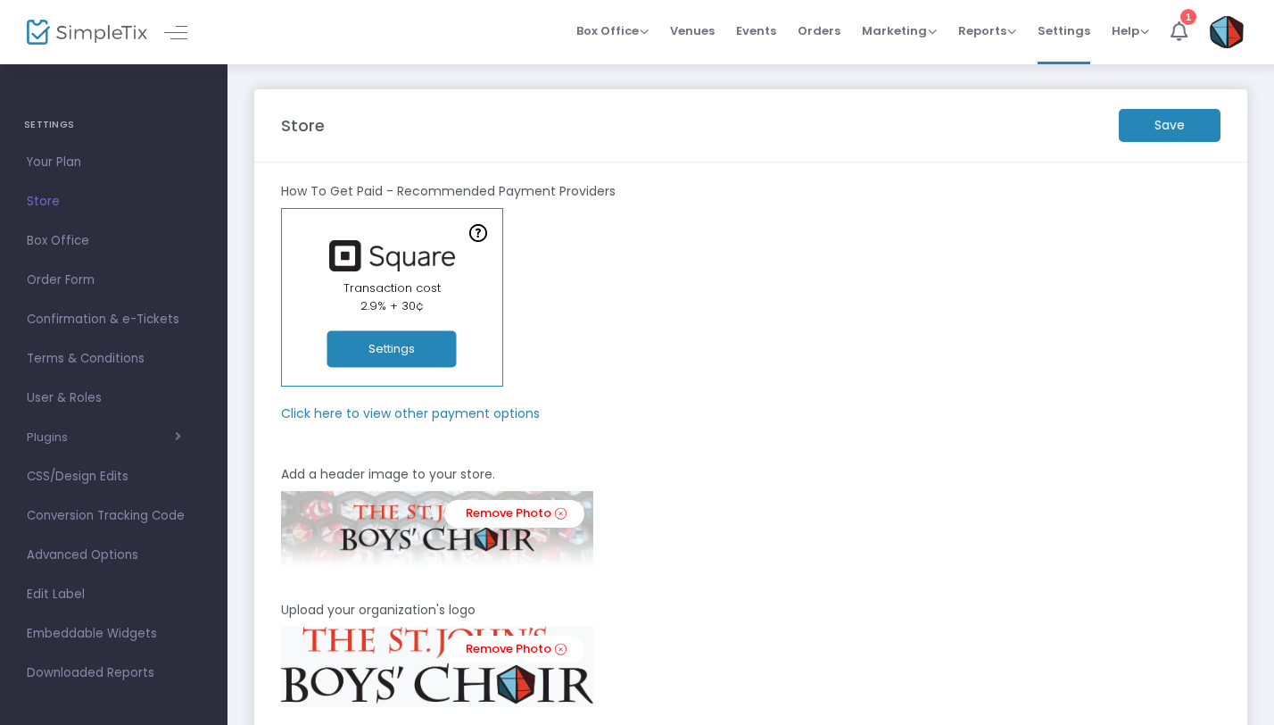 The height and width of the screenshot is (725, 1274). Describe the element at coordinates (113, 359) in the screenshot. I see `span: Terms & Conditions` at that location.